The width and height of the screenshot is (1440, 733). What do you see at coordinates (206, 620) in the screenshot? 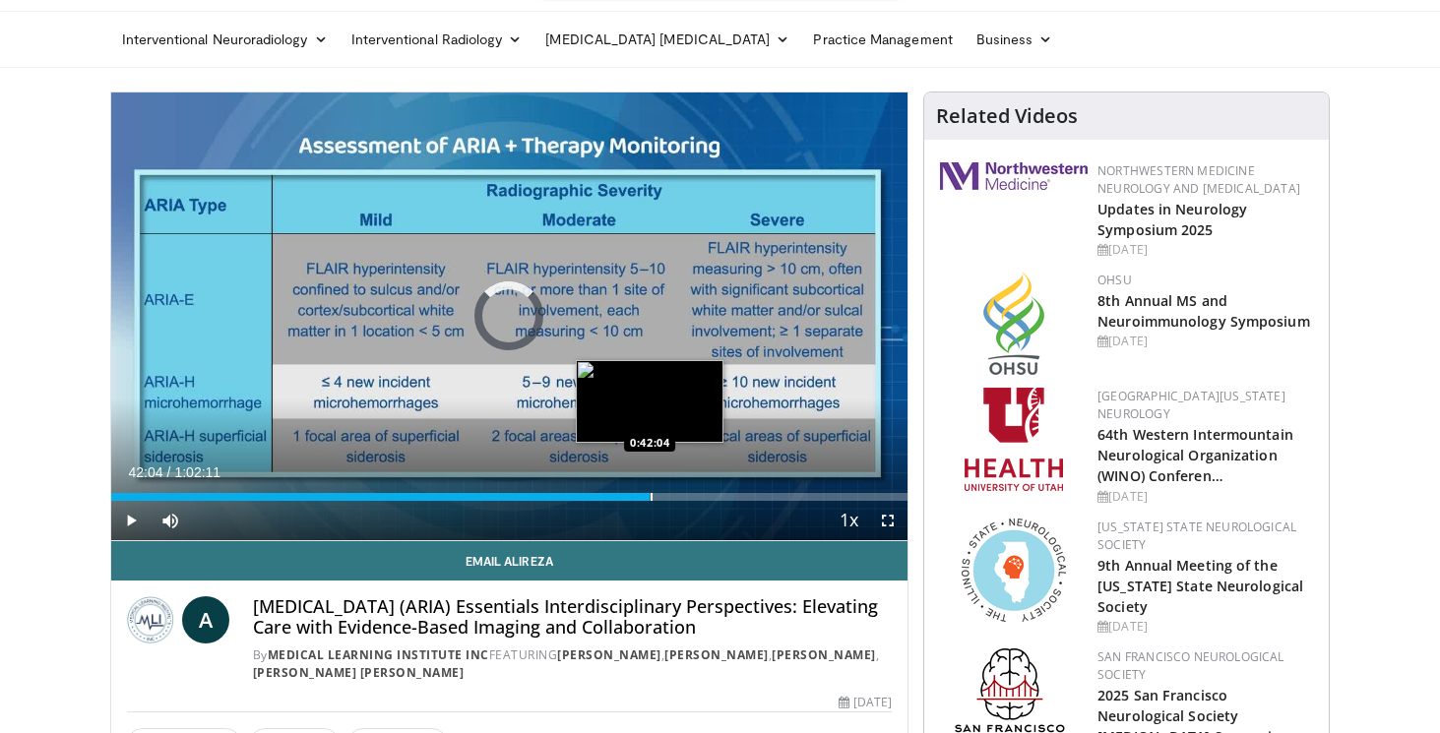
I see `span: A` at bounding box center [206, 620].